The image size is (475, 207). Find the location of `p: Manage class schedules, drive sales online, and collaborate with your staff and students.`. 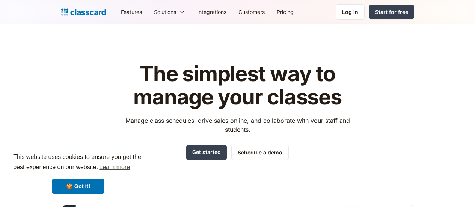

p: Manage class schedules, drive sales online, and collaborate with your staff and students. is located at coordinates (237, 125).